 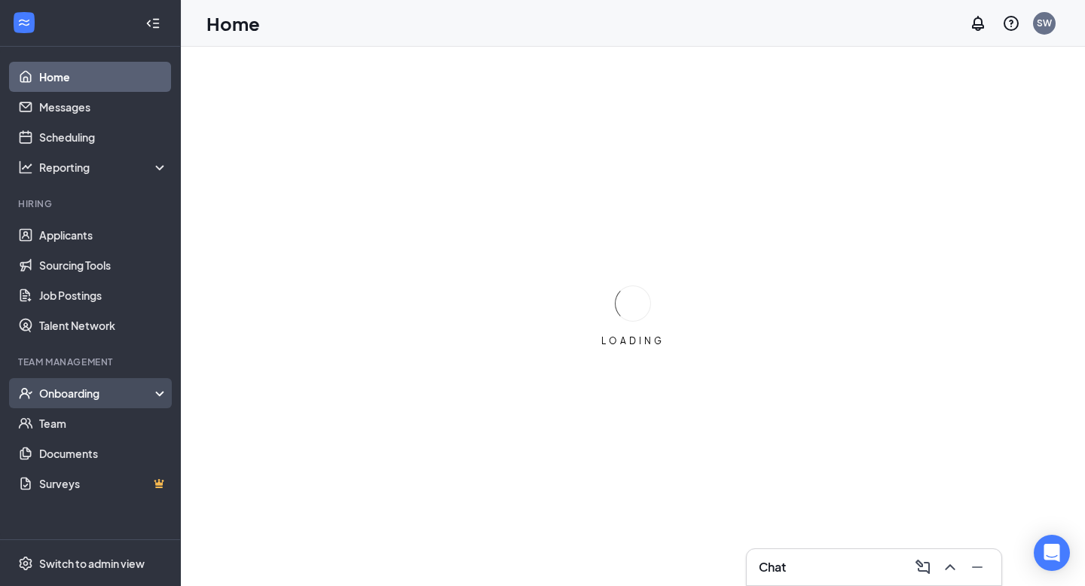 What do you see at coordinates (103, 77) in the screenshot?
I see `a: Home` at bounding box center [103, 77].